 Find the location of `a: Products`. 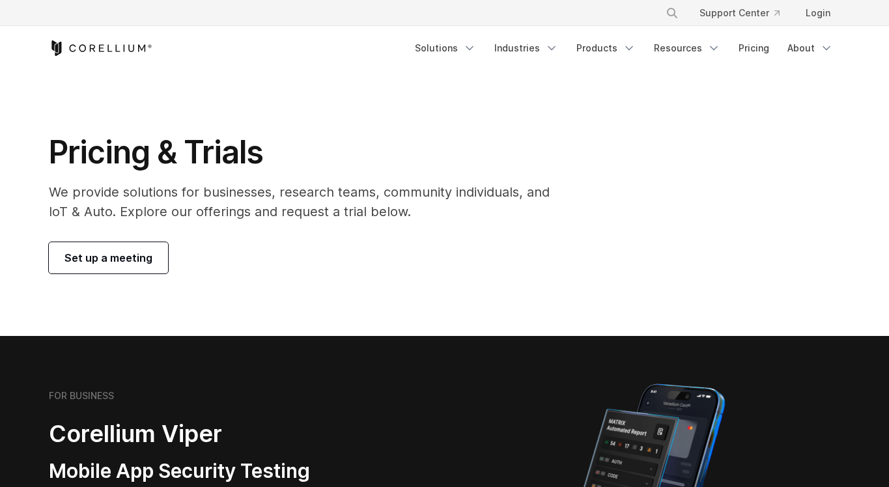

a: Products is located at coordinates (606, 48).